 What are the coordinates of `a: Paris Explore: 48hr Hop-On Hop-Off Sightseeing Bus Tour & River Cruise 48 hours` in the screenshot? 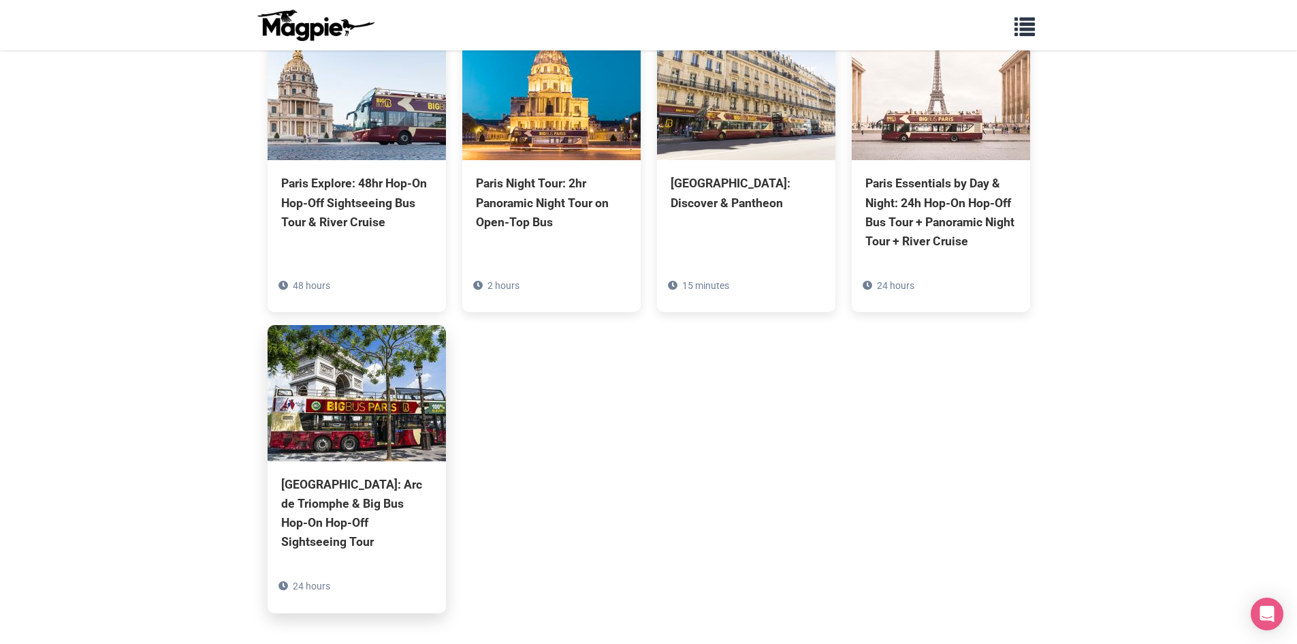 It's located at (357, 158).